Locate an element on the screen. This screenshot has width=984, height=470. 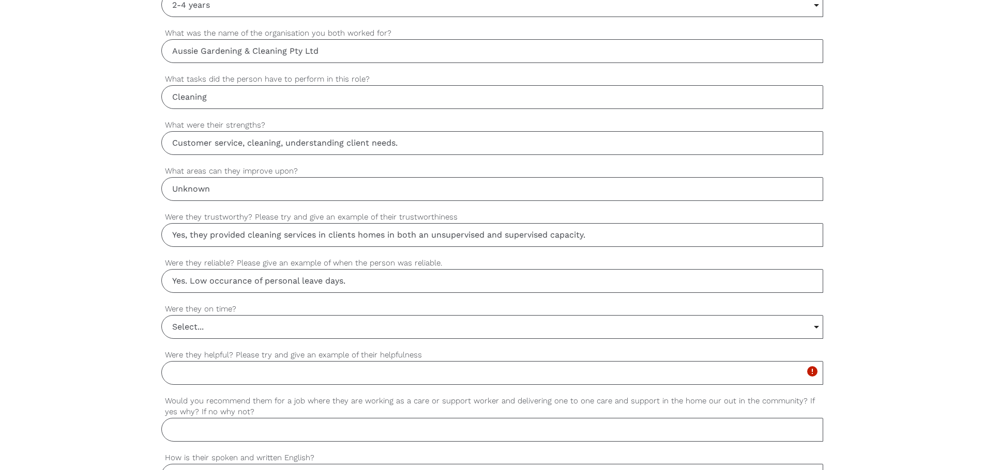
label: Were they on time? is located at coordinates (492, 309).